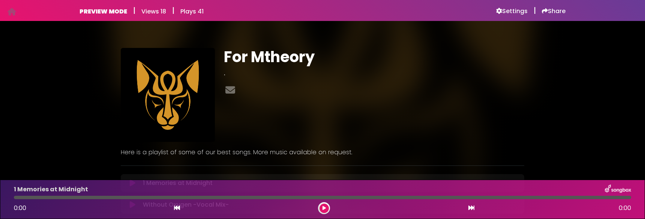 The height and width of the screenshot is (219, 645). I want to click on a: Settings, so click(512, 11).